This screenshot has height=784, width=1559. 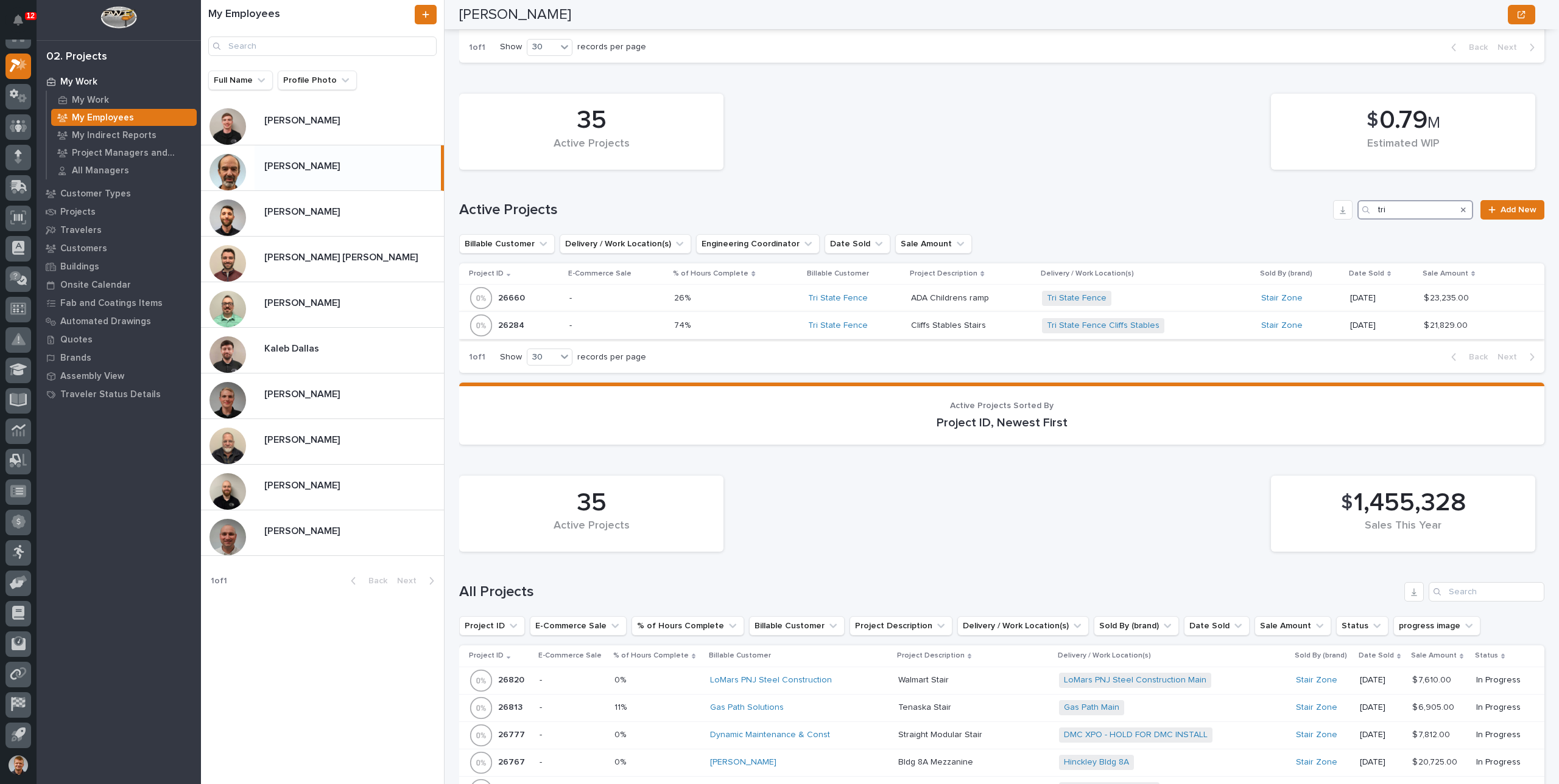 What do you see at coordinates (18, 20) in the screenshot?
I see `button: Notifications` at bounding box center [18, 20].